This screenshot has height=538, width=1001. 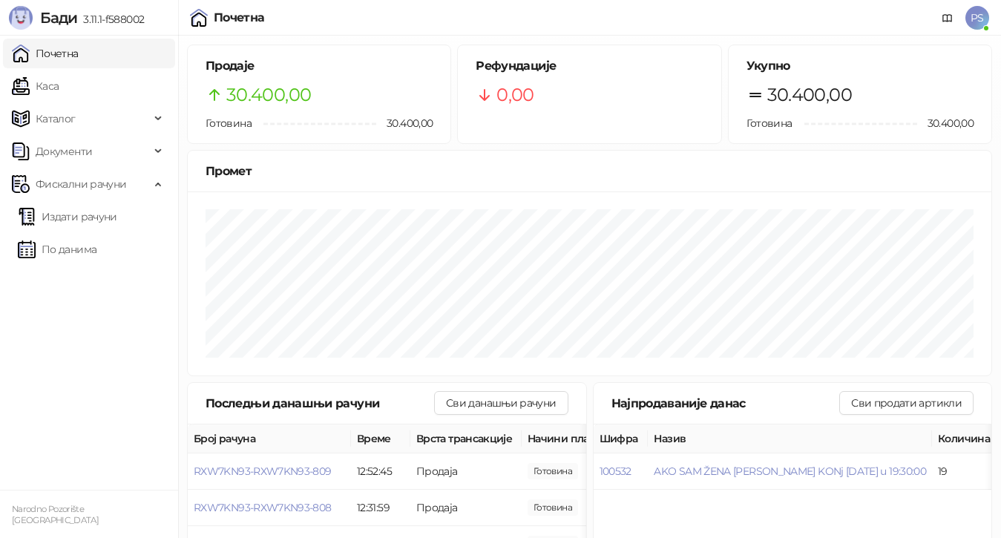 What do you see at coordinates (589, 171) in the screenshot?
I see `div: Промет` at bounding box center [589, 171].